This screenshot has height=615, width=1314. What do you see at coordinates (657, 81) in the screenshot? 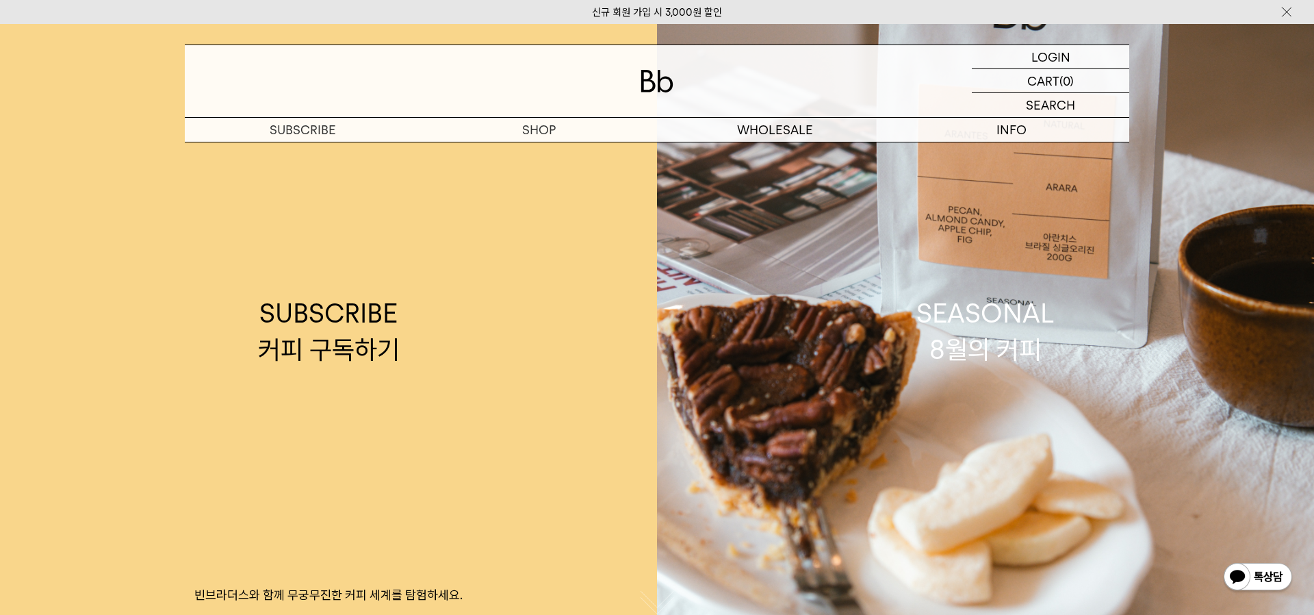
I see `img: 로고` at bounding box center [657, 81].